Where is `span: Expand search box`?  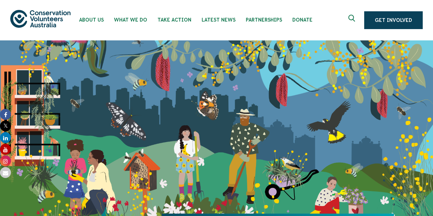 span: Expand search box is located at coordinates (353, 20).